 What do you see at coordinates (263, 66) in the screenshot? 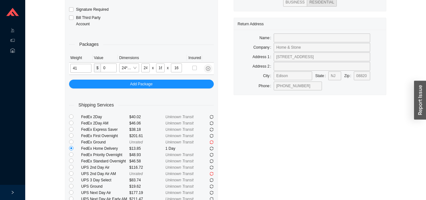
I see `label: Address 2` at bounding box center [263, 66].